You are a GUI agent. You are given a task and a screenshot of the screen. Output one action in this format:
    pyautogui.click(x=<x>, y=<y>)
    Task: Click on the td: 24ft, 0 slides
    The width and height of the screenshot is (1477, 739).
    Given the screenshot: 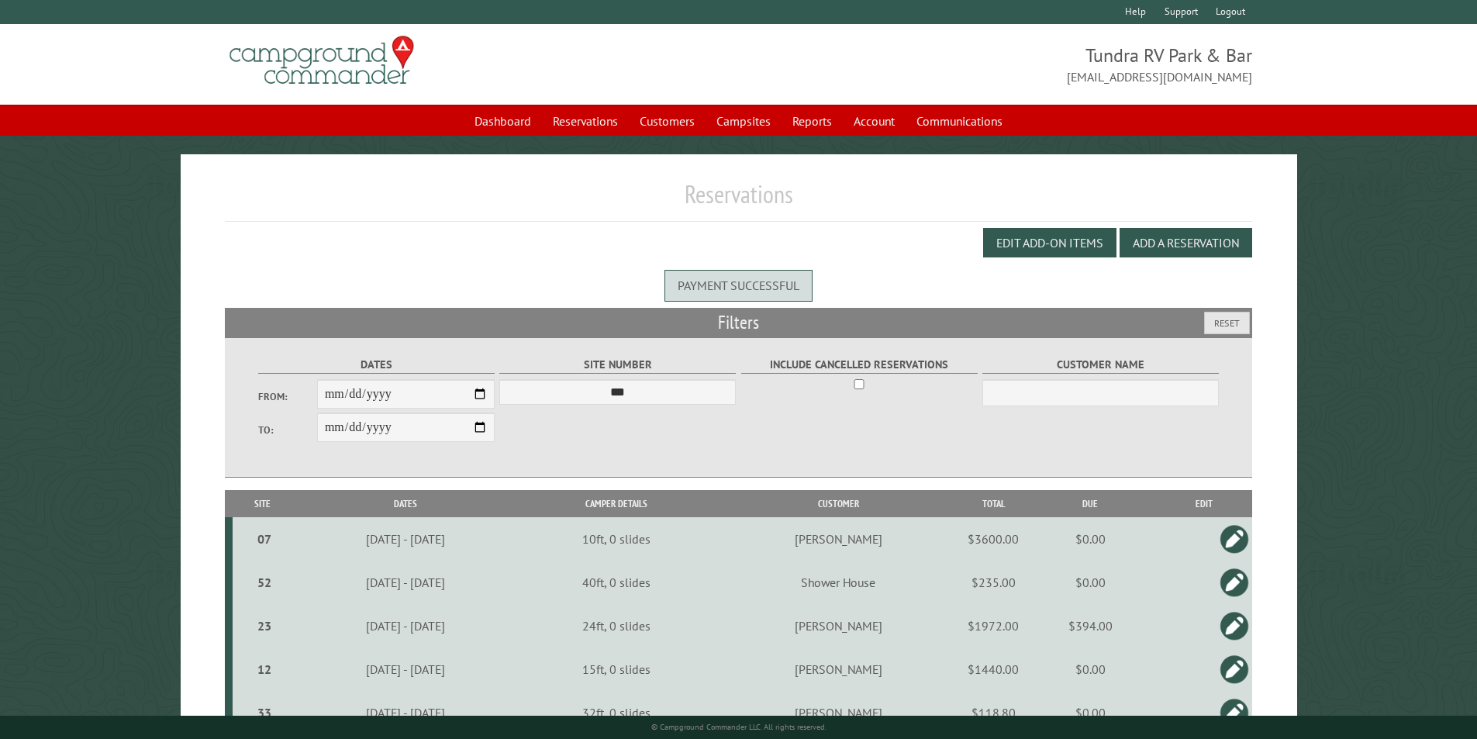 What is the action you would take?
    pyautogui.click(x=616, y=626)
    